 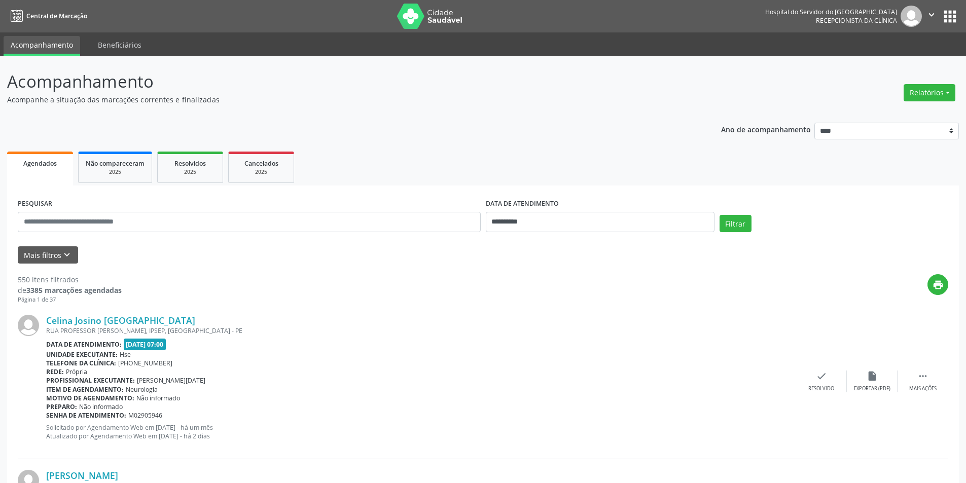 What do you see at coordinates (61, 407) in the screenshot?
I see `b: Preparo:` at bounding box center [61, 407].